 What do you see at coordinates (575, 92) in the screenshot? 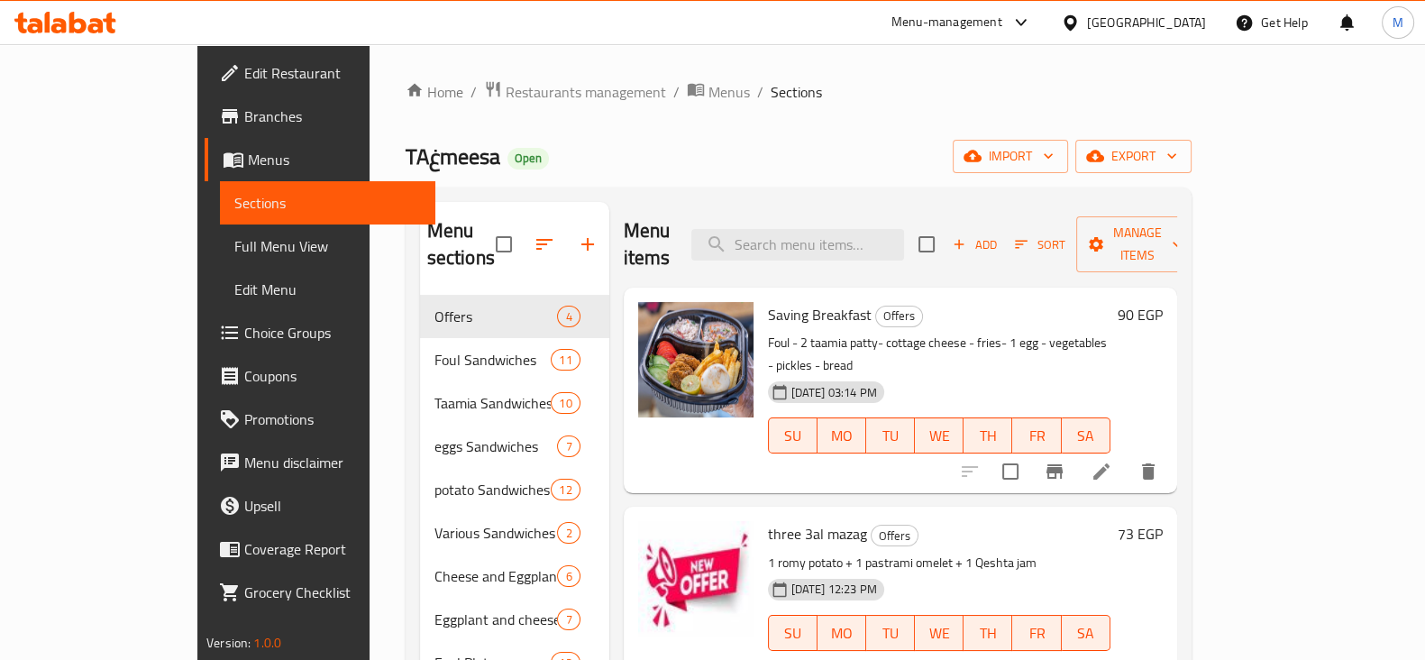
I see `a: Restaurants management` at bounding box center [575, 92].